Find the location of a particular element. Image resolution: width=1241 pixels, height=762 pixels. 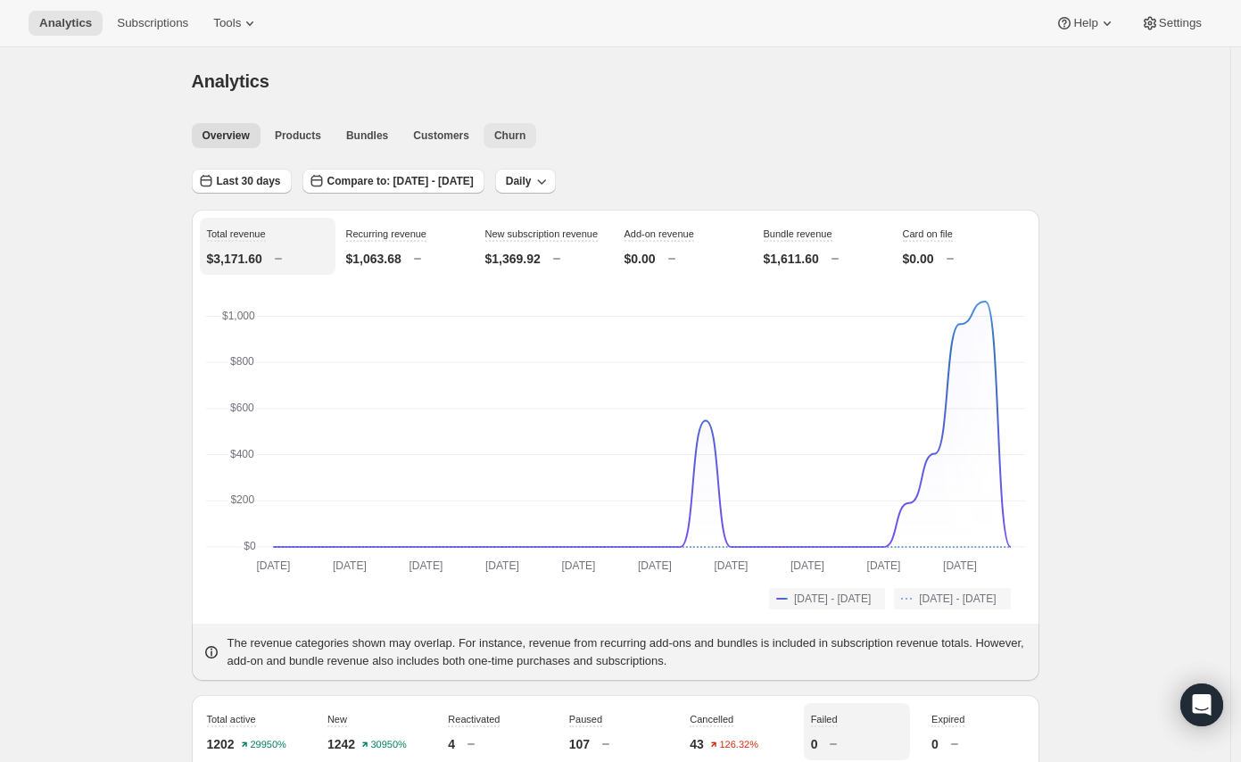

text: $200 is located at coordinates (242, 499).